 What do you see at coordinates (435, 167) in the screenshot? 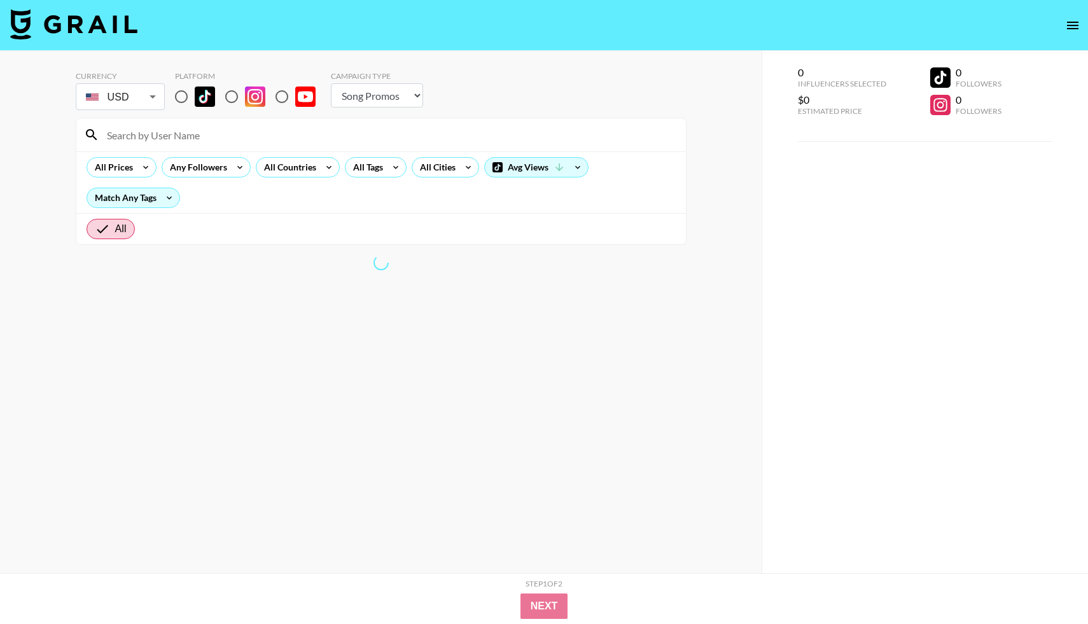
I see `div: All Cities` at bounding box center [435, 167].